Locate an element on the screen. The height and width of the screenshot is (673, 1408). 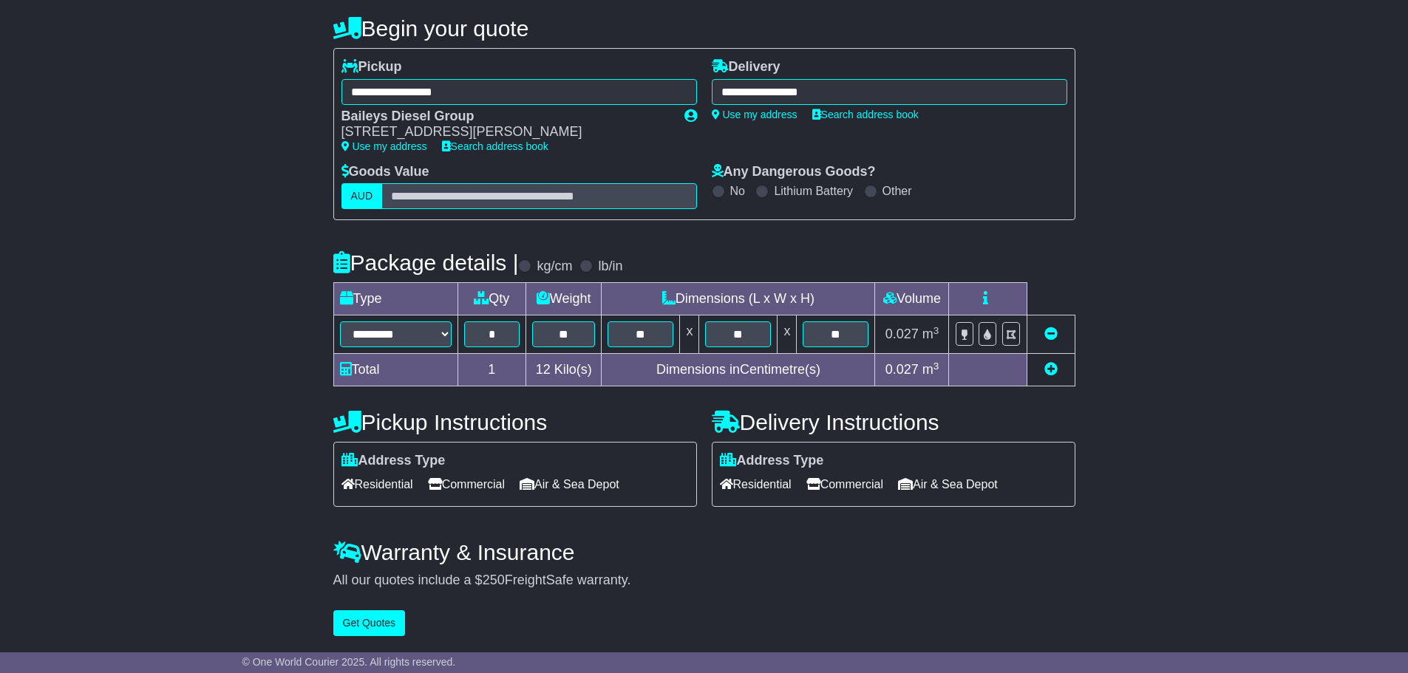
label: AUD is located at coordinates (362, 196).